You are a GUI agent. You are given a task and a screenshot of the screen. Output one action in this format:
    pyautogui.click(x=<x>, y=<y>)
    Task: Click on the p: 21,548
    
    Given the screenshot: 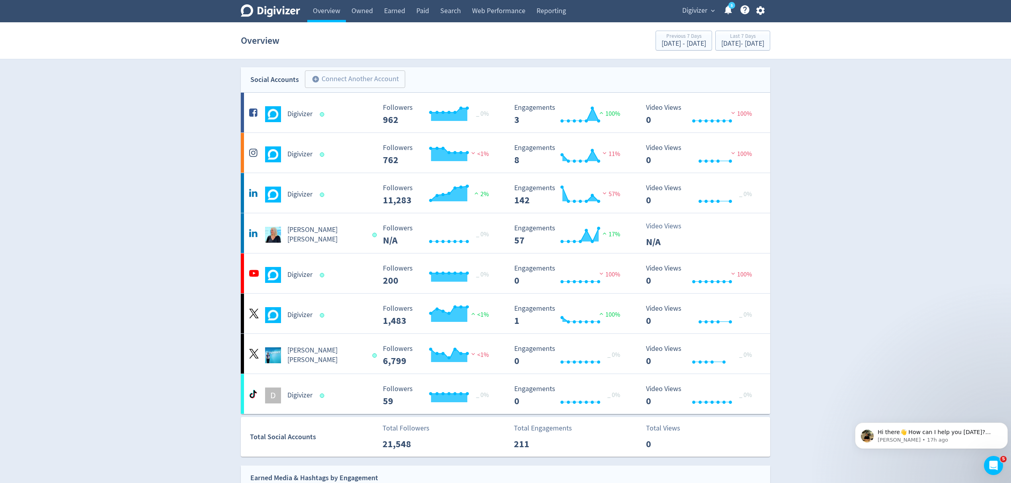 What is the action you would take?
    pyautogui.click(x=405, y=444)
    